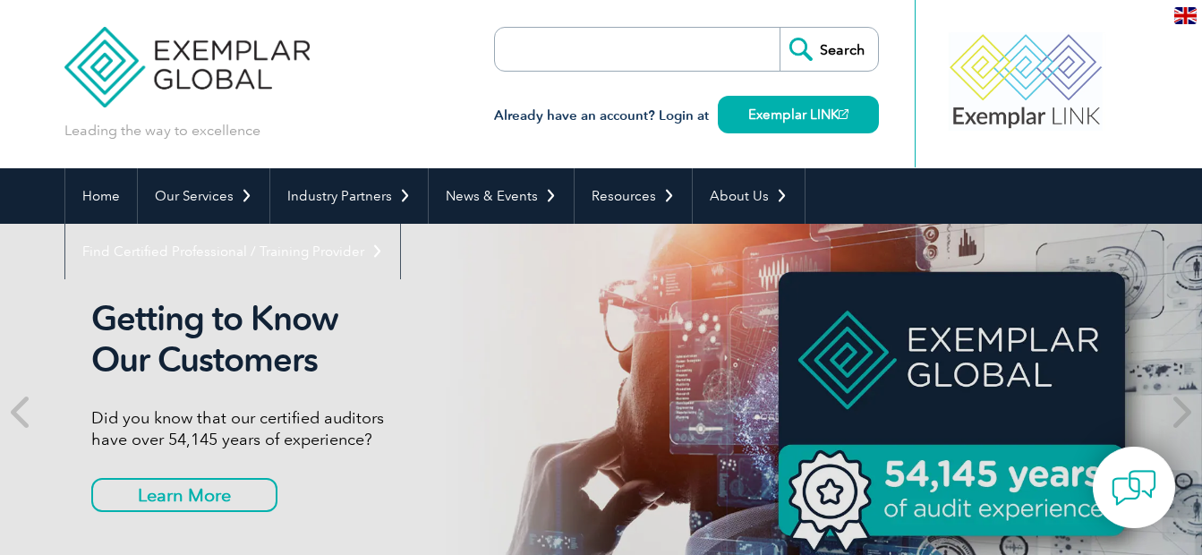  What do you see at coordinates (829, 49) in the screenshot?
I see `input: Search` at bounding box center [829, 49].